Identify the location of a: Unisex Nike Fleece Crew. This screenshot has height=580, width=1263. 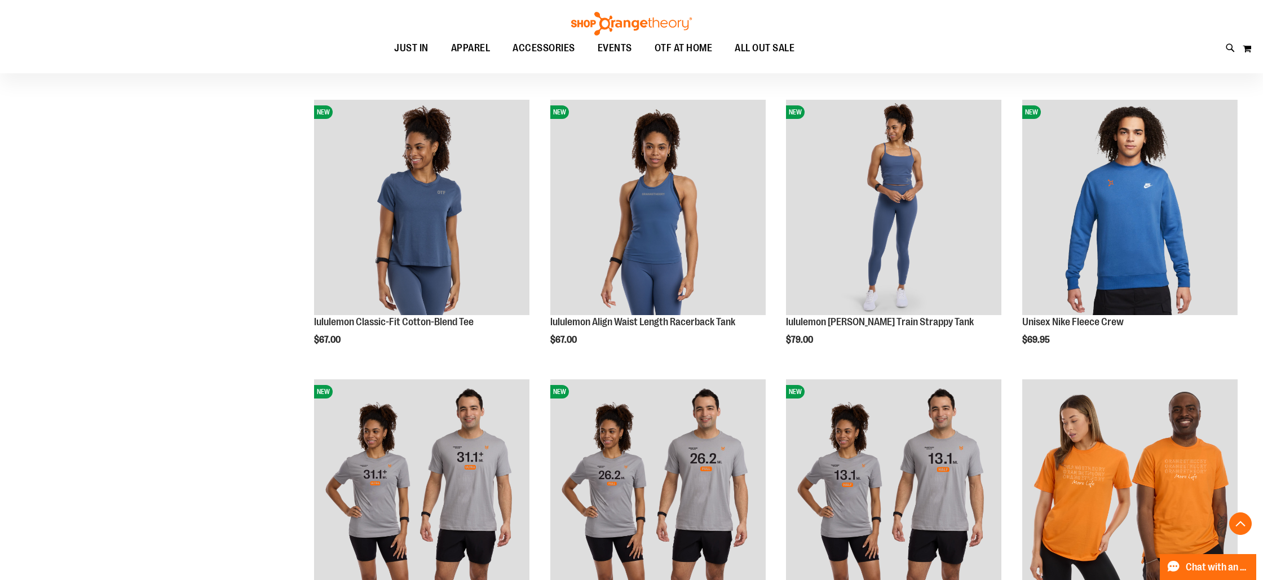
(1073, 322).